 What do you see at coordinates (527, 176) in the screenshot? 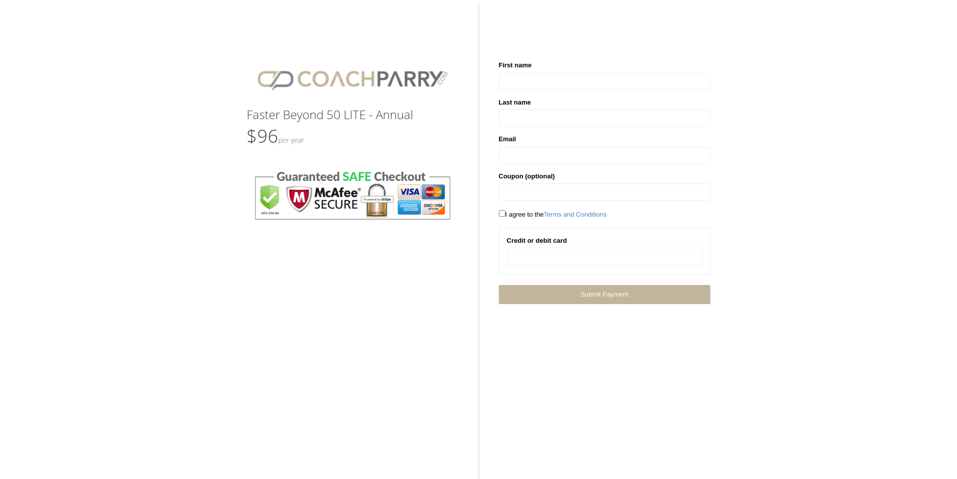
I see `label: Coupon (optional)` at bounding box center [527, 176].